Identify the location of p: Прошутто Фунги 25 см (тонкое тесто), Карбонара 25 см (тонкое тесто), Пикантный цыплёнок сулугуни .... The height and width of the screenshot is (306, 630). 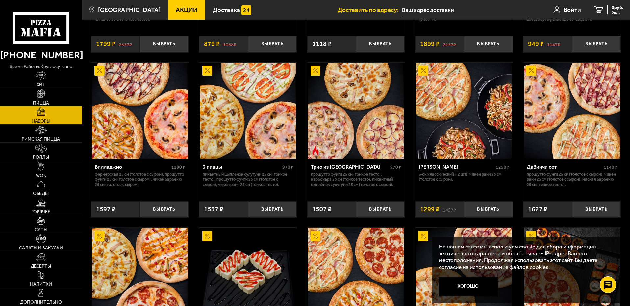
(356, 180).